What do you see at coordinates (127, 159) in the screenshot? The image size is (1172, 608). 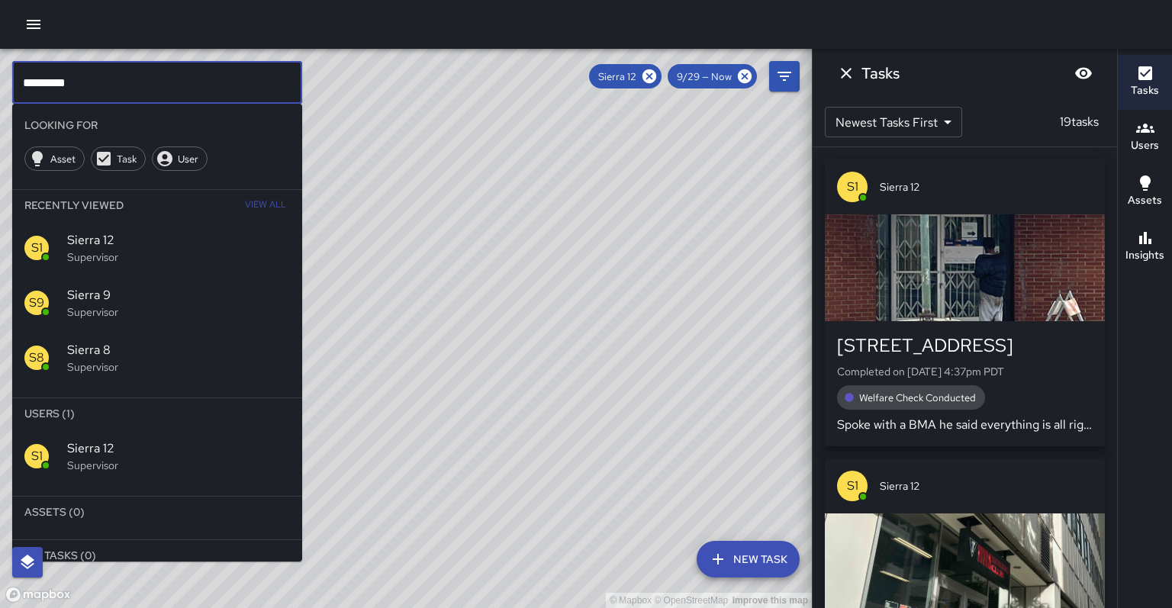 I see `span: Task` at bounding box center [127, 159].